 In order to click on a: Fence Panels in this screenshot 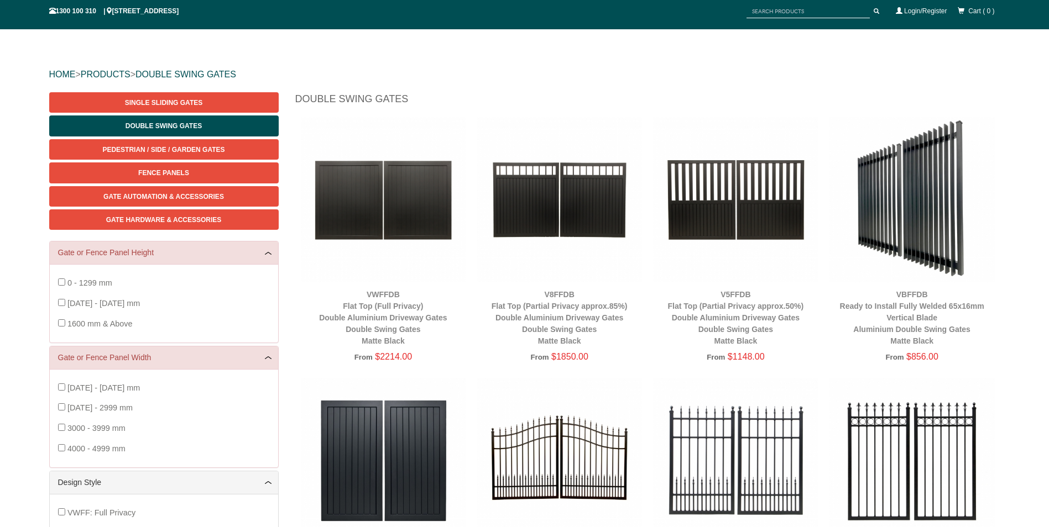, I will do `click(164, 173)`.